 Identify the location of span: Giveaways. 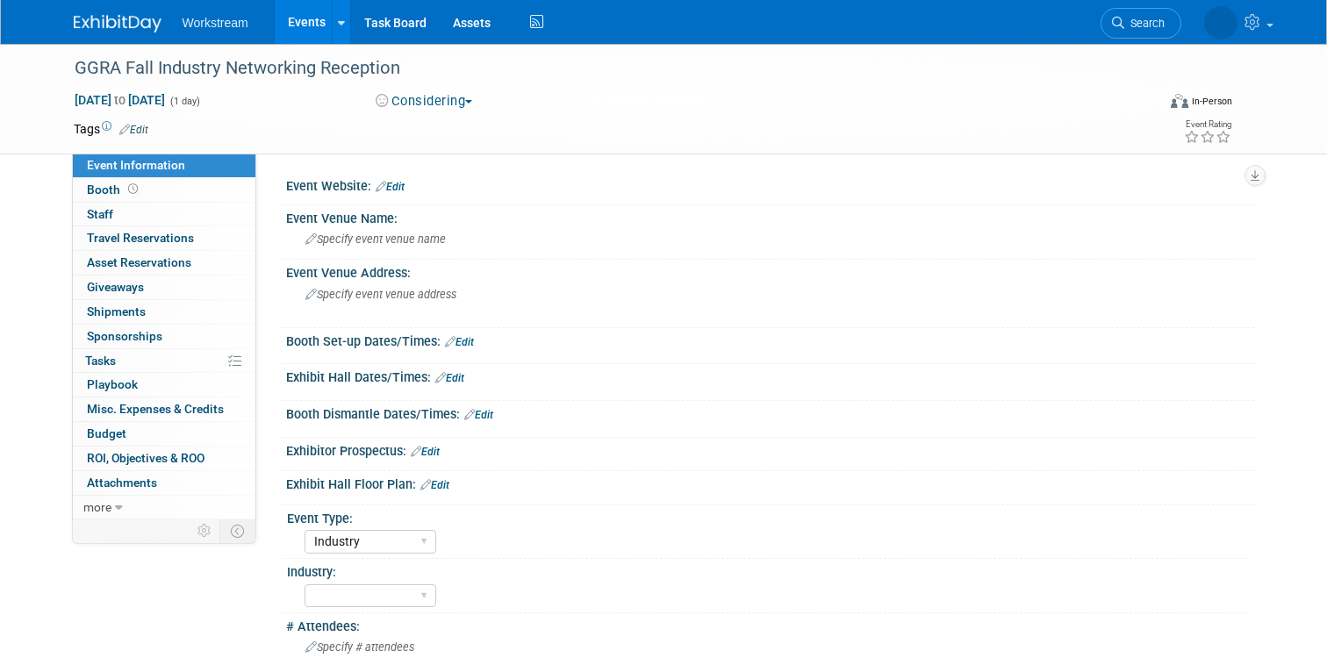
(115, 287).